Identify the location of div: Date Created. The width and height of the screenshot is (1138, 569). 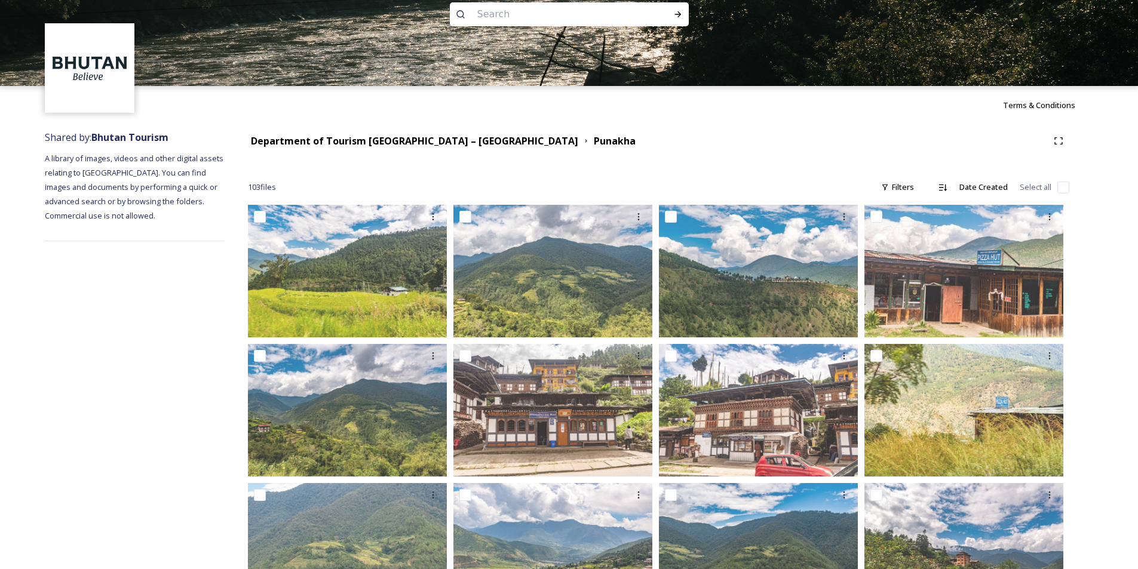
(983, 187).